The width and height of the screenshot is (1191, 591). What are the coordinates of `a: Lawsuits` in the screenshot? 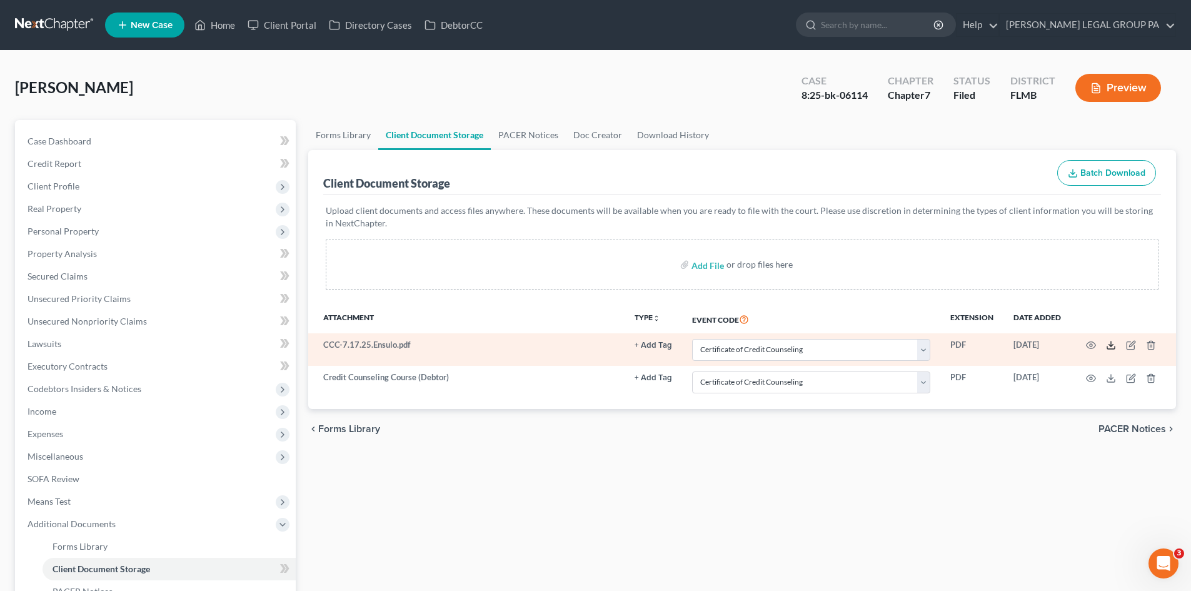 It's located at (156, 344).